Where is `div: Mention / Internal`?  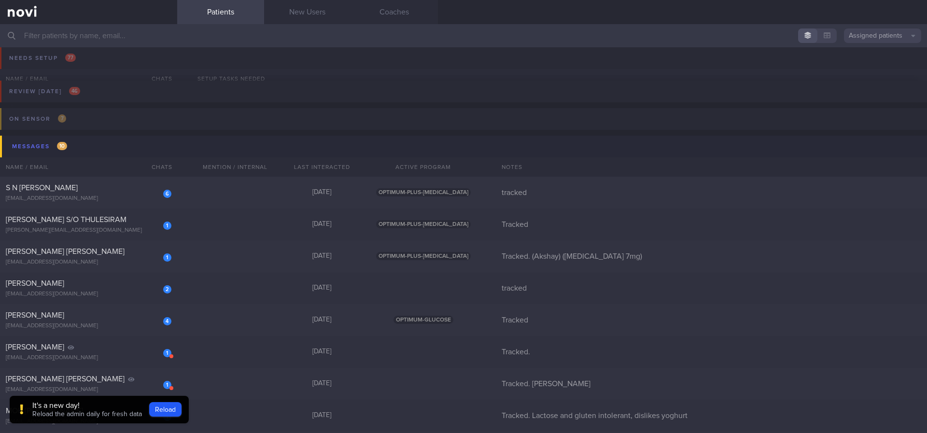
div: Mention / Internal is located at coordinates (235, 167).